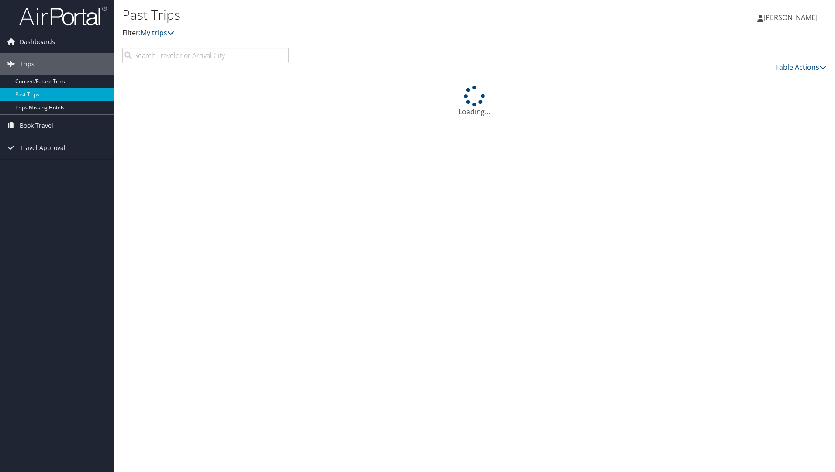 Image resolution: width=835 pixels, height=472 pixels. What do you see at coordinates (27, 64) in the screenshot?
I see `span: Trips` at bounding box center [27, 64].